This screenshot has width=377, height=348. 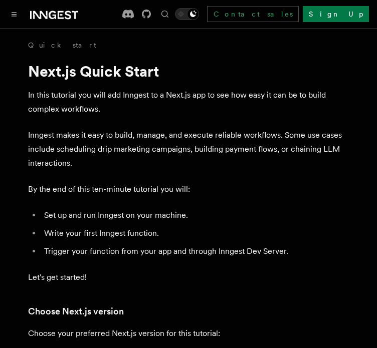 What do you see at coordinates (187, 14) in the screenshot?
I see `button: Toggle dark mode` at bounding box center [187, 14].